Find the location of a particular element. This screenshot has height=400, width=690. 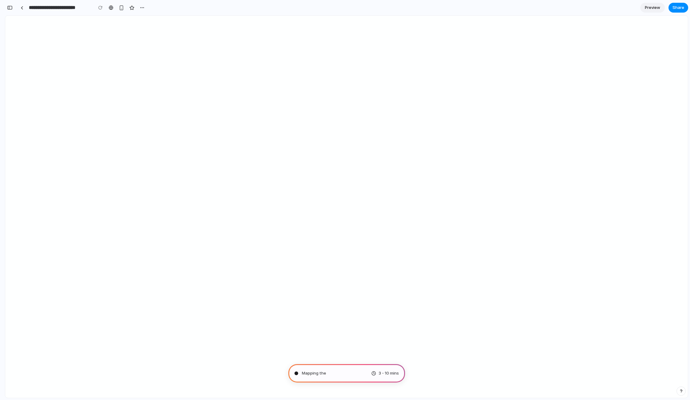

span: Share is located at coordinates (678, 8).